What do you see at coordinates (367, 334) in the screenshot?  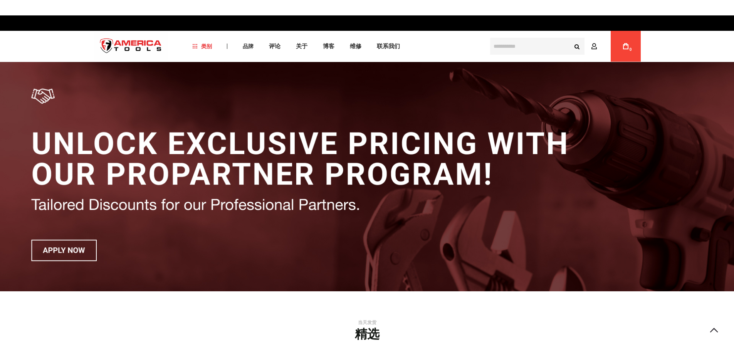 I see `font: 精选` at bounding box center [367, 334].